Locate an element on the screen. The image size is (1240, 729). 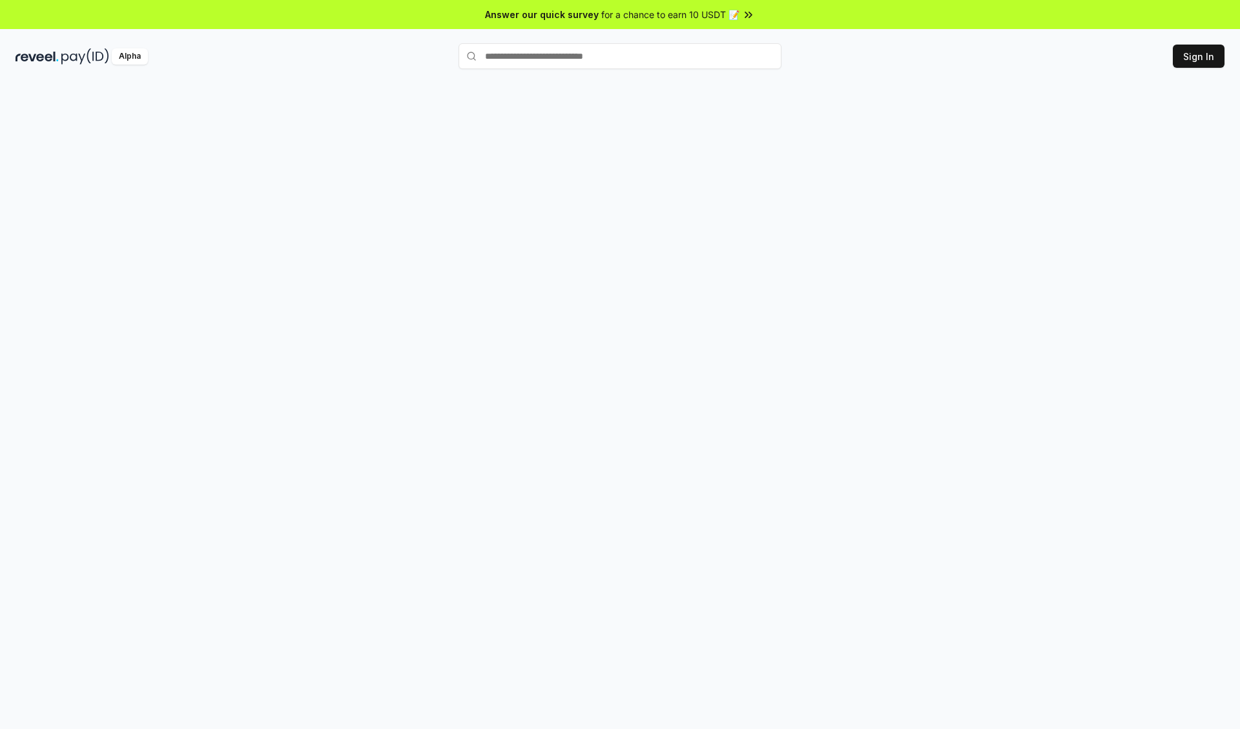
span: Answer our quick survey is located at coordinates (542, 14).